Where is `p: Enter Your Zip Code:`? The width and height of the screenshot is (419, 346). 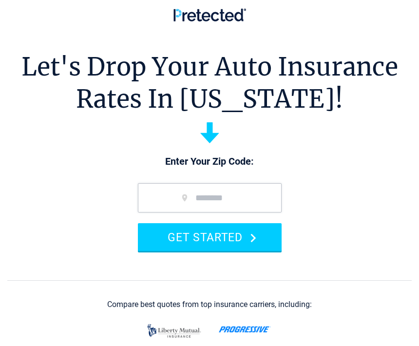
p: Enter Your Zip Code: is located at coordinates (210, 162).